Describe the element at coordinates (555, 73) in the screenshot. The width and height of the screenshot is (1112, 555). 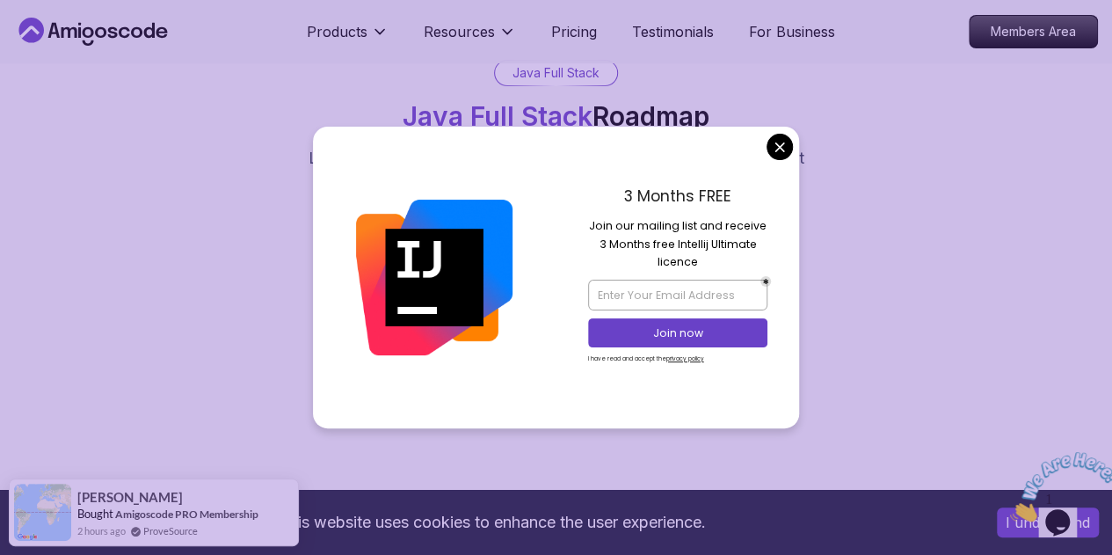
I see `div: Java Full Stack` at that location.